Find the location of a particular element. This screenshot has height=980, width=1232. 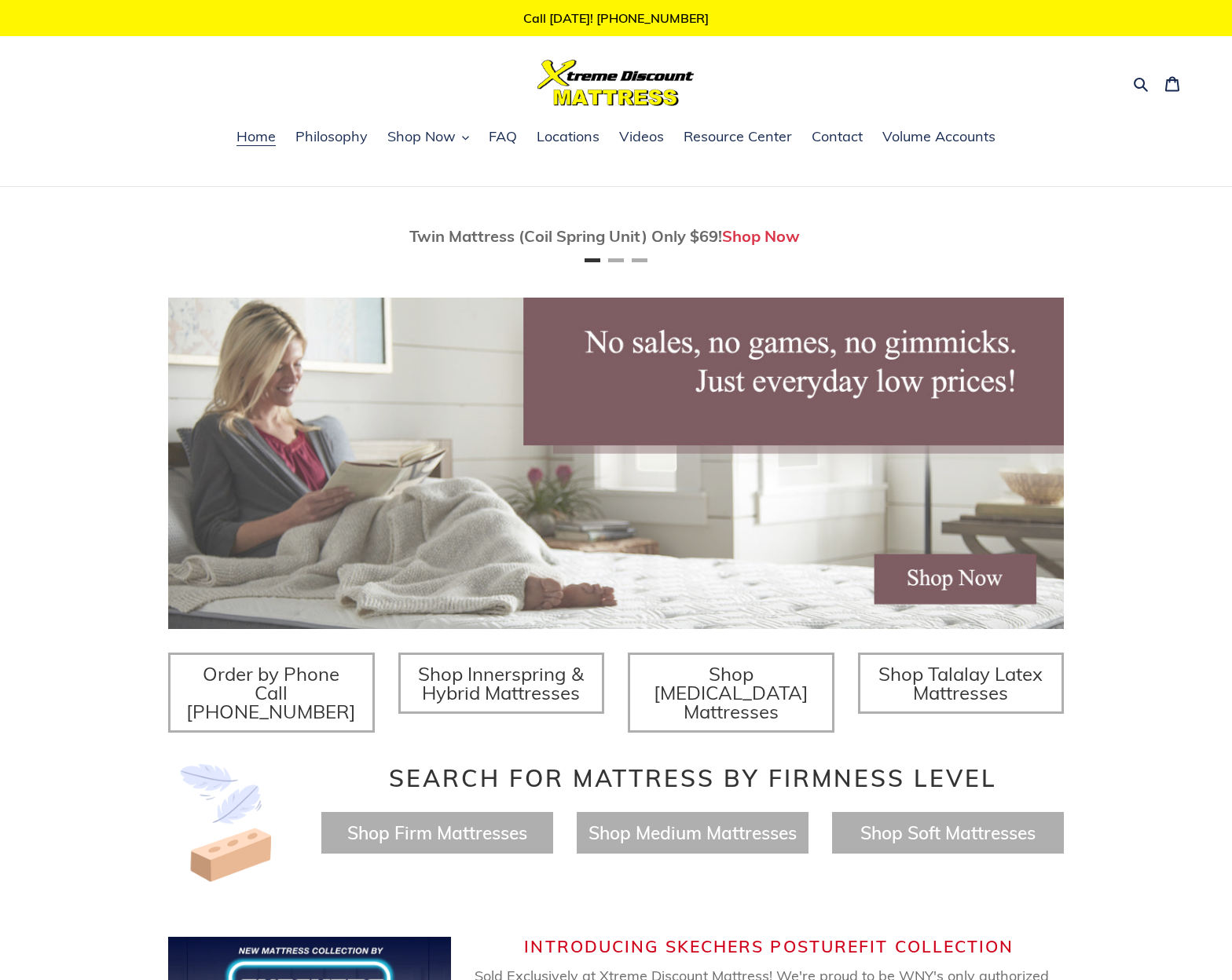

span: Shop Innerspring & Hybrid Mattresses is located at coordinates (501, 683).